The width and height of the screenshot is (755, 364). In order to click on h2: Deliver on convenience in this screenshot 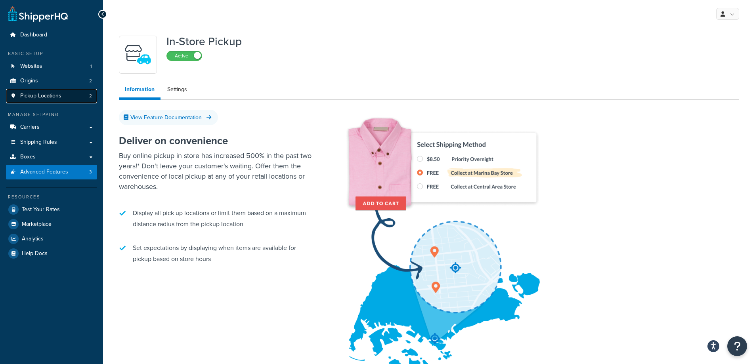, I will do `click(218, 141)`.